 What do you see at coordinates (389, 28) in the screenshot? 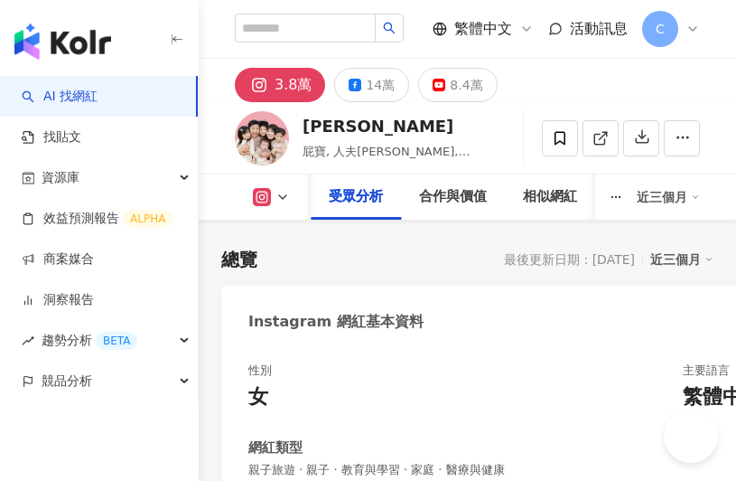
I see `span: search` at bounding box center [389, 28].